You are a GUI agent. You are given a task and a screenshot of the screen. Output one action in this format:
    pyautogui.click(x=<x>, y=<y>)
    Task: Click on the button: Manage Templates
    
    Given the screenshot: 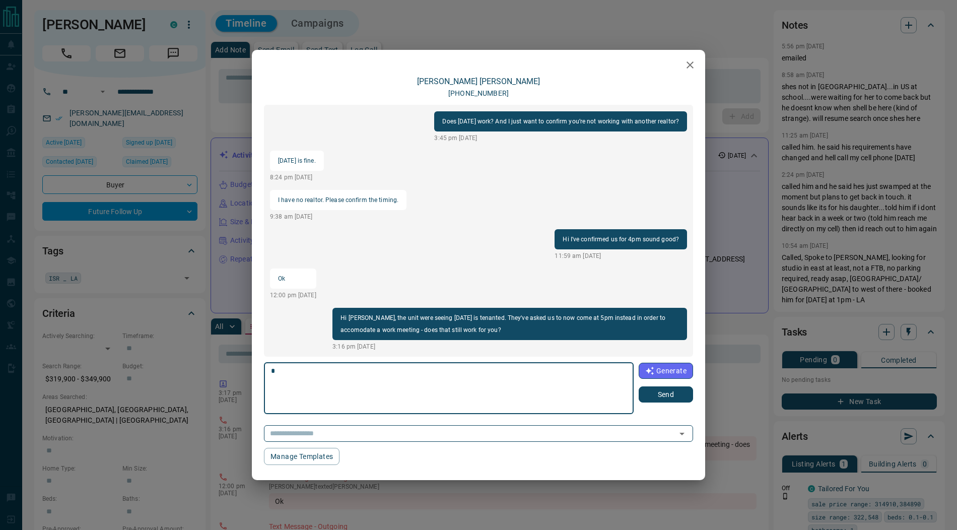 What is the action you would take?
    pyautogui.click(x=302, y=456)
    